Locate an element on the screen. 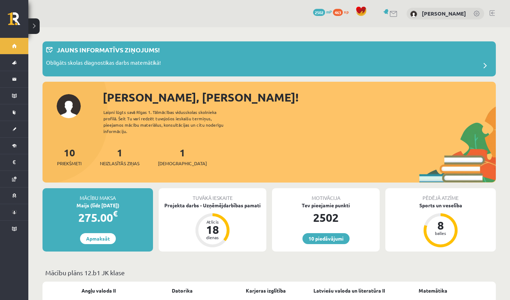  a: 10 piedāvājumi is located at coordinates (326, 238).